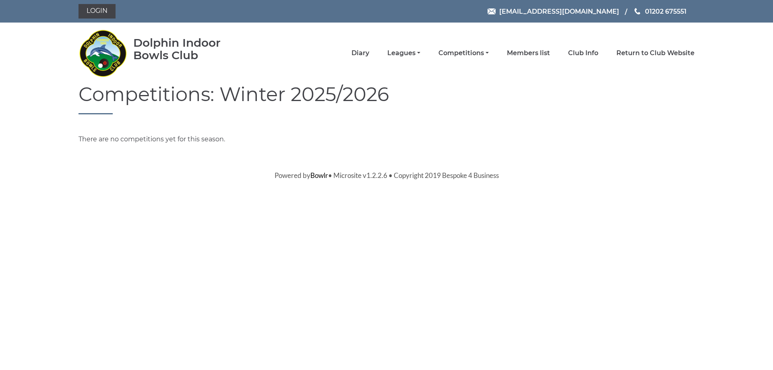  Describe the element at coordinates (386, 139) in the screenshot. I see `div: There are no competitions yet for this season.` at that location.